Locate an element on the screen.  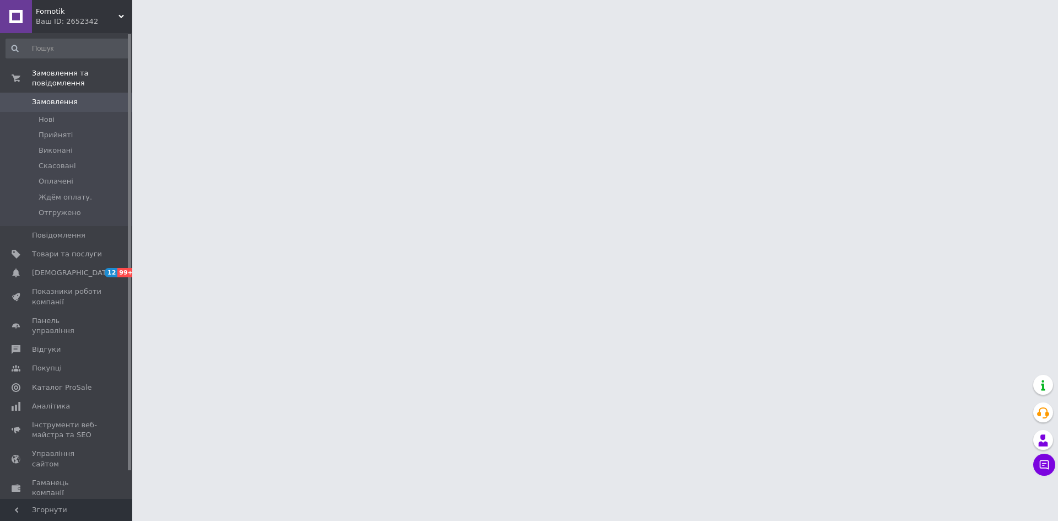
span: Товари та послуги is located at coordinates (67, 254).